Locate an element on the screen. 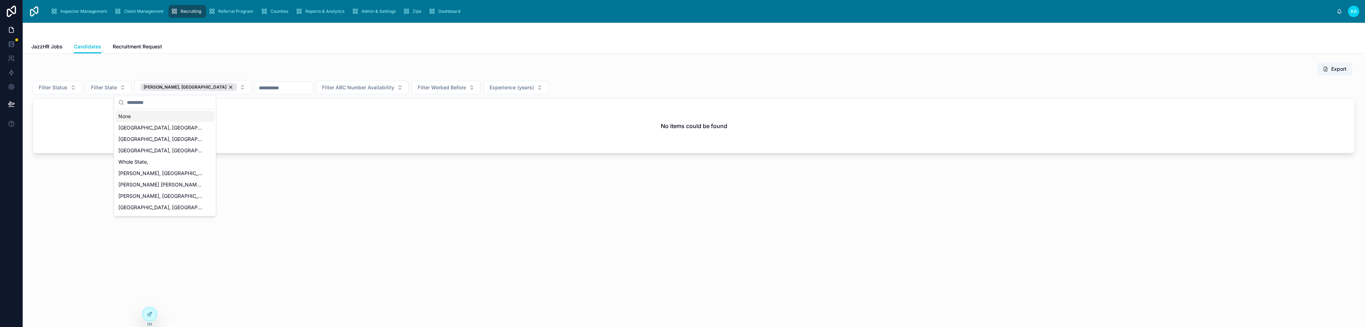 The height and width of the screenshot is (327, 1365). button: Unselect 1872 is located at coordinates (188, 87).